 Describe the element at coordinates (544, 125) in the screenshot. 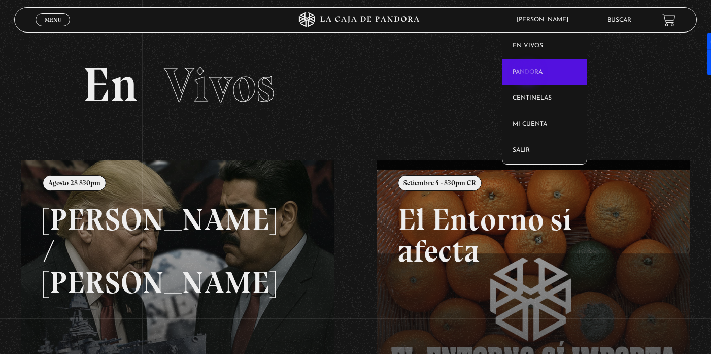

I see `a: Mi cuenta` at that location.